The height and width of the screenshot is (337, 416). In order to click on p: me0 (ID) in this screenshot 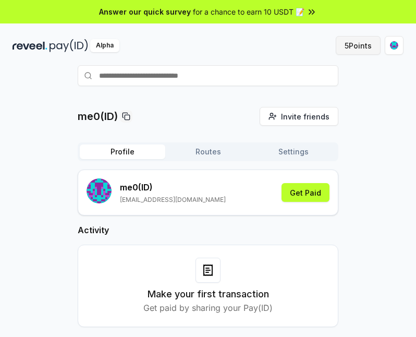, I will do `click(173, 187)`.